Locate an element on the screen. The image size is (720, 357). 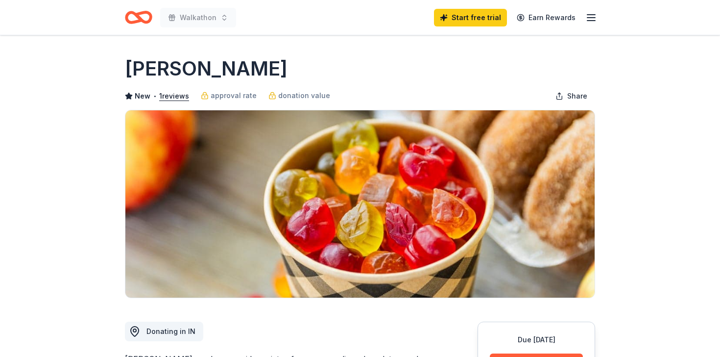
a: donation value is located at coordinates (299, 96).